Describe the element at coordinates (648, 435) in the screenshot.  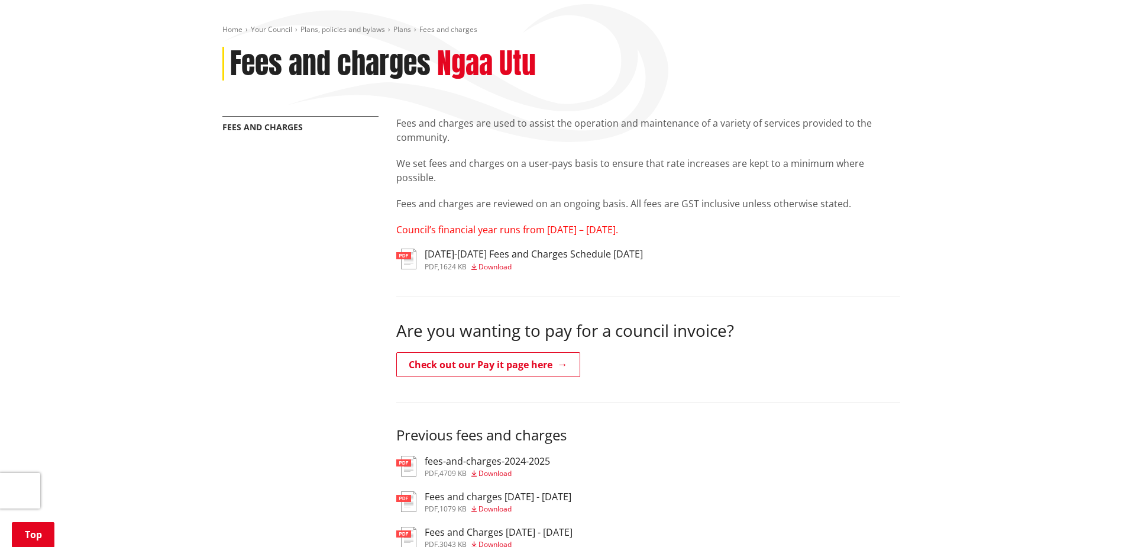
I see `h3: Previous fees and charges` at that location.